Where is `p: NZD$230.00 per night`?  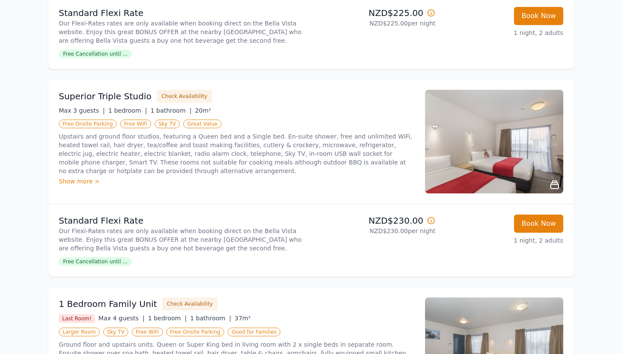 p: NZD$230.00 per night is located at coordinates (375, 231).